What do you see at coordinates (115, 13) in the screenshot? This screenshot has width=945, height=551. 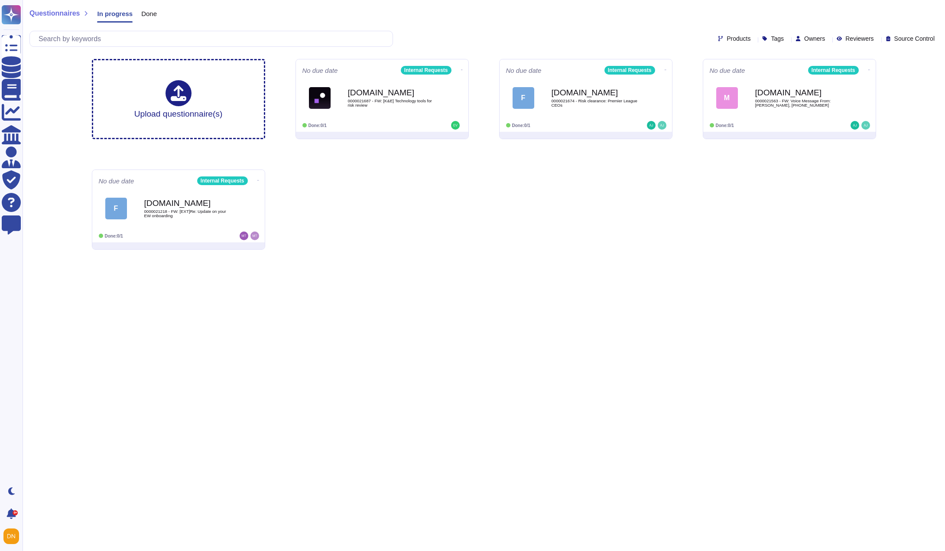 I see `span: In progress` at bounding box center [115, 13].